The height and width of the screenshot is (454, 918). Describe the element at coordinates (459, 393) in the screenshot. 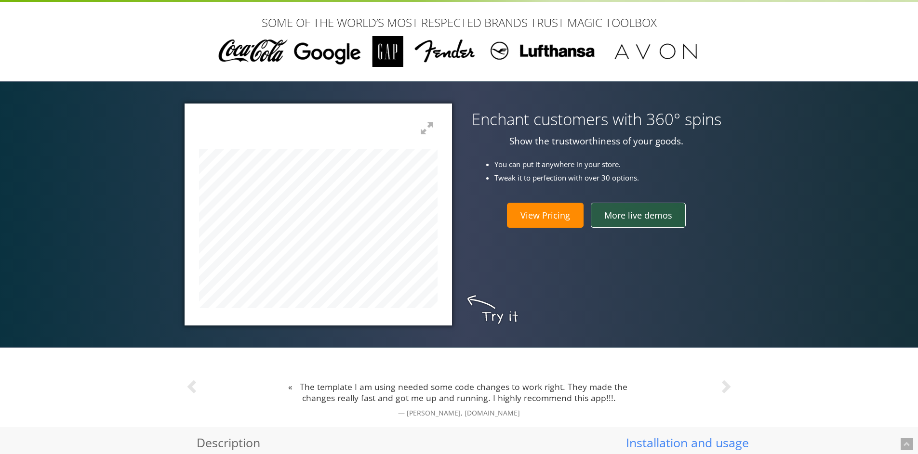

I see `p: The template I am using needed some code changes to work right. They made the changes really fast...` at that location.